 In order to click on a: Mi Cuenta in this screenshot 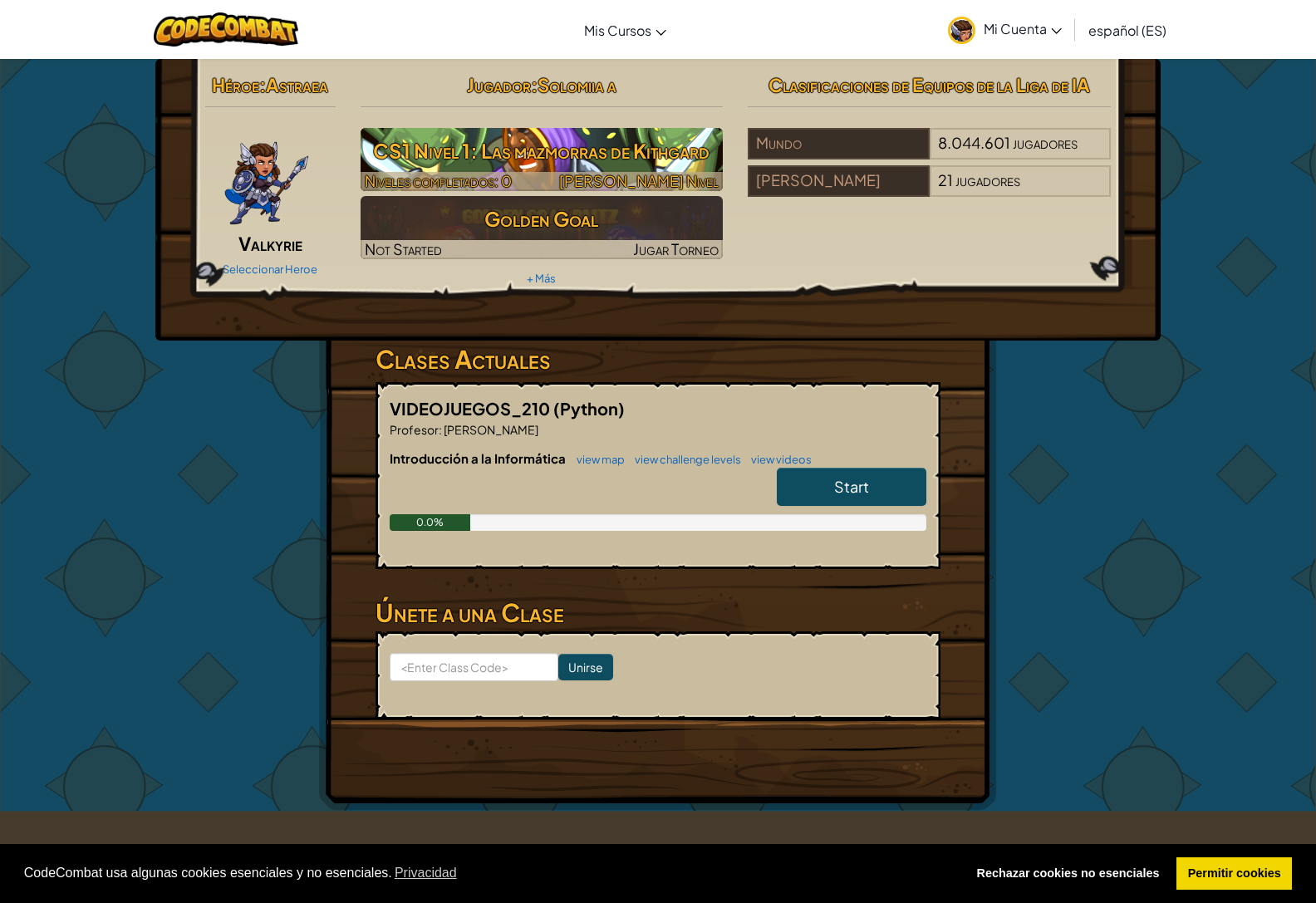, I will do `click(1004, 29)`.